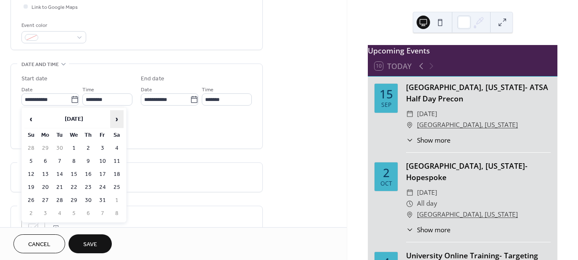 The image size is (578, 260). I want to click on td: 13, so click(45, 174).